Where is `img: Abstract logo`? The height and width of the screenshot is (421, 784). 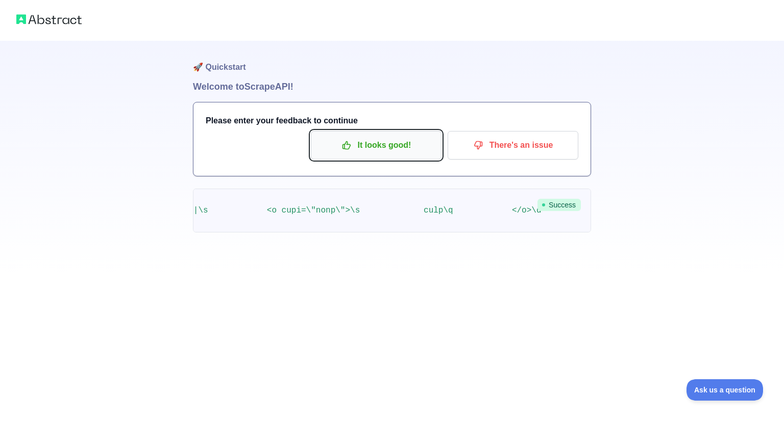
img: Abstract logo is located at coordinates (49, 19).